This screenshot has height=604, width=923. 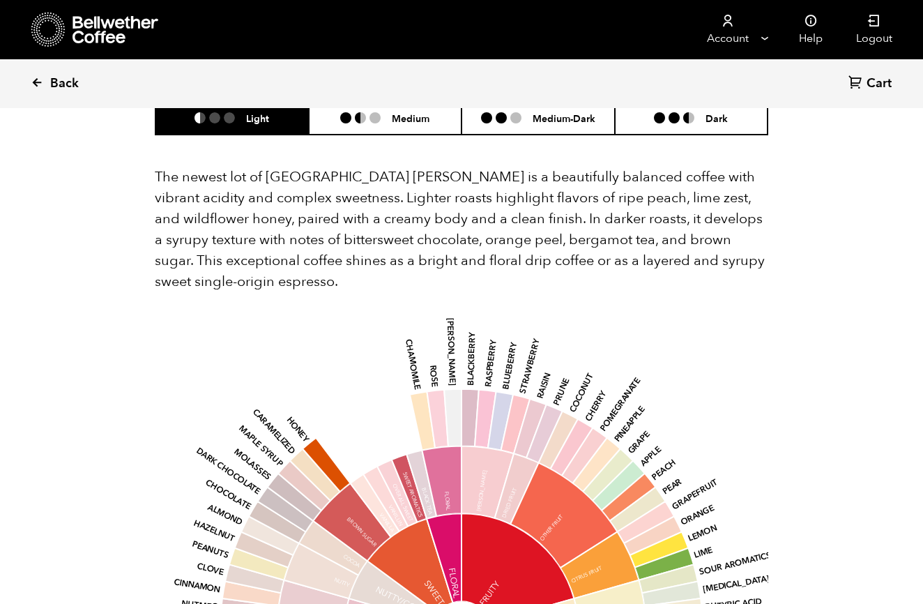 What do you see at coordinates (257, 118) in the screenshot?
I see `h6: Light` at bounding box center [257, 118].